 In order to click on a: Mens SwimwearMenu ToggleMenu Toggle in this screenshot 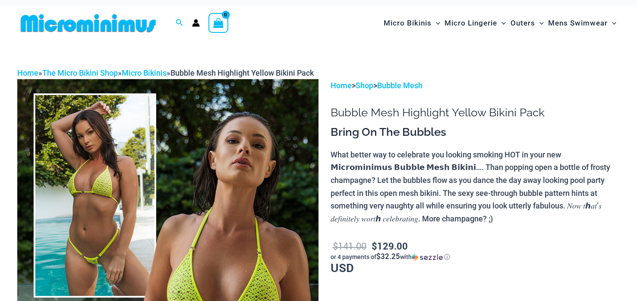, I will do `click(583, 23)`.